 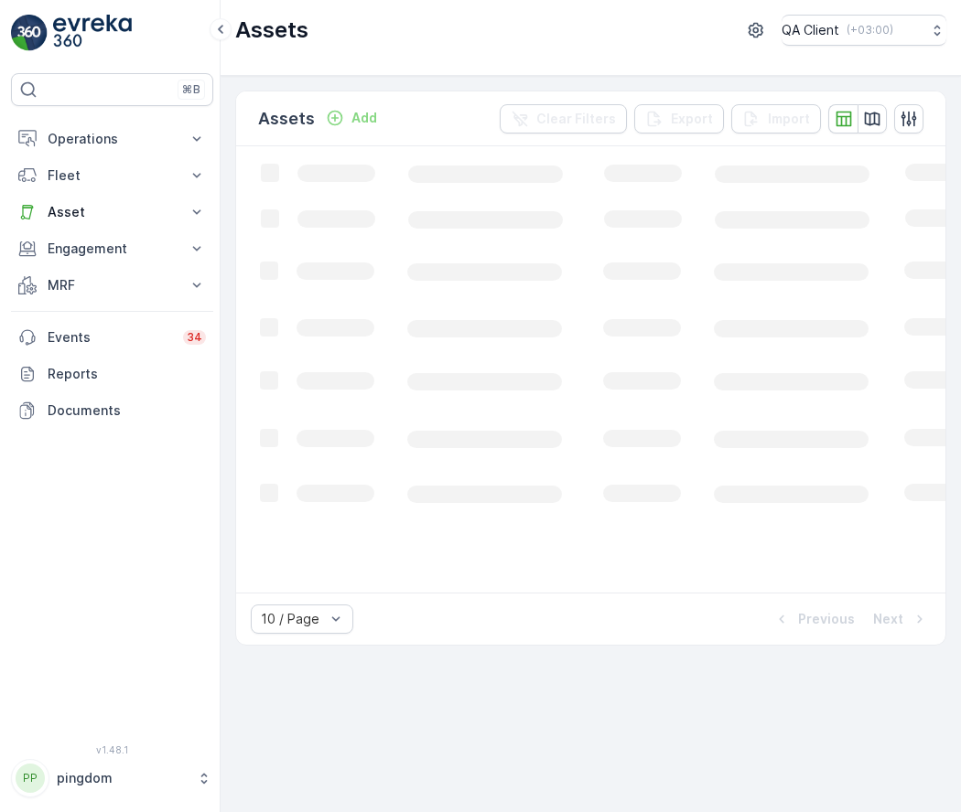 I want to click on p: Previous, so click(x=826, y=619).